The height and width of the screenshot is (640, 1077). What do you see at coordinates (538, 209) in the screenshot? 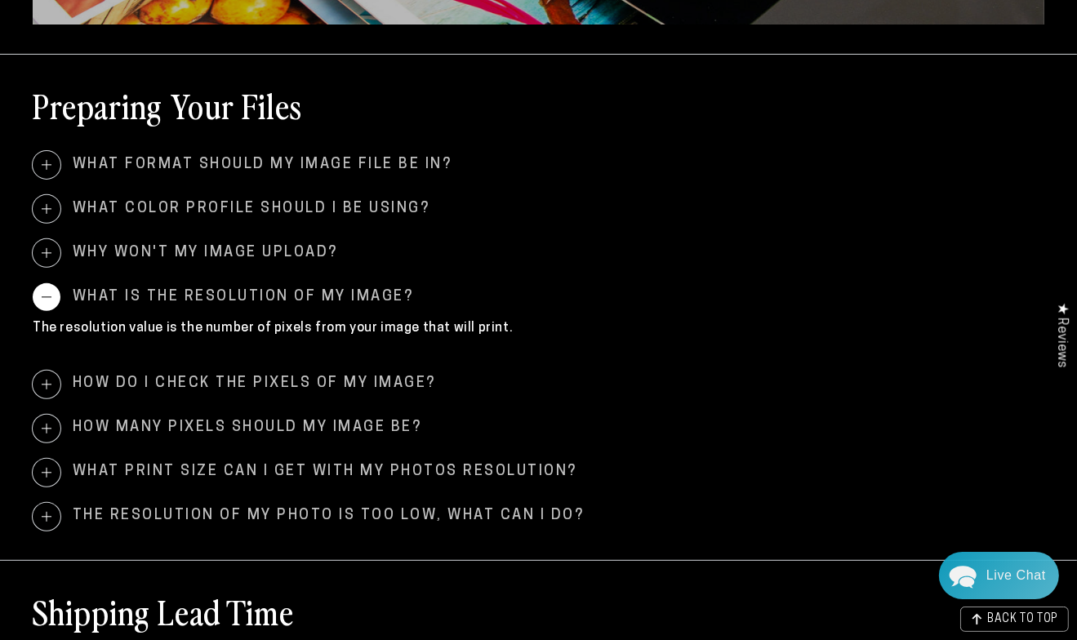
I see `summary: What color profile should I be using?` at bounding box center [538, 209].